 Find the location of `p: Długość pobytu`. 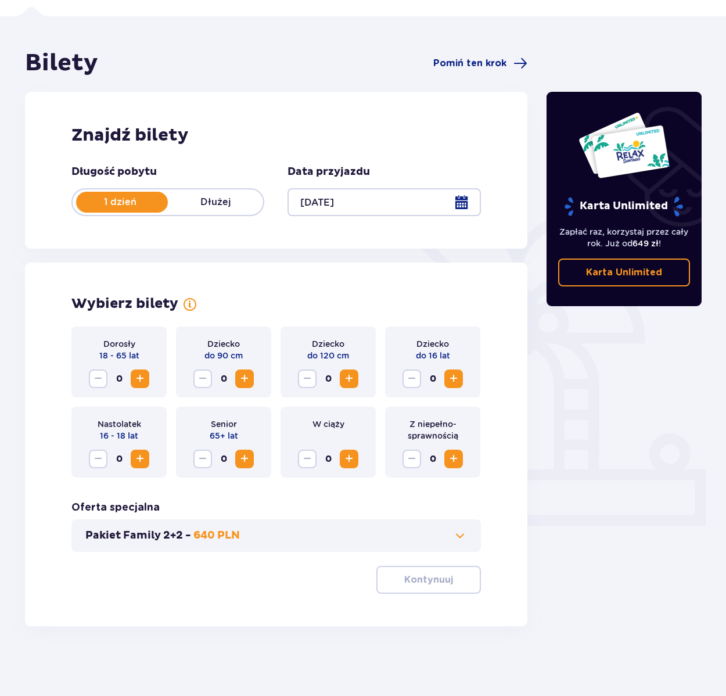

p: Długość pobytu is located at coordinates (114, 172).